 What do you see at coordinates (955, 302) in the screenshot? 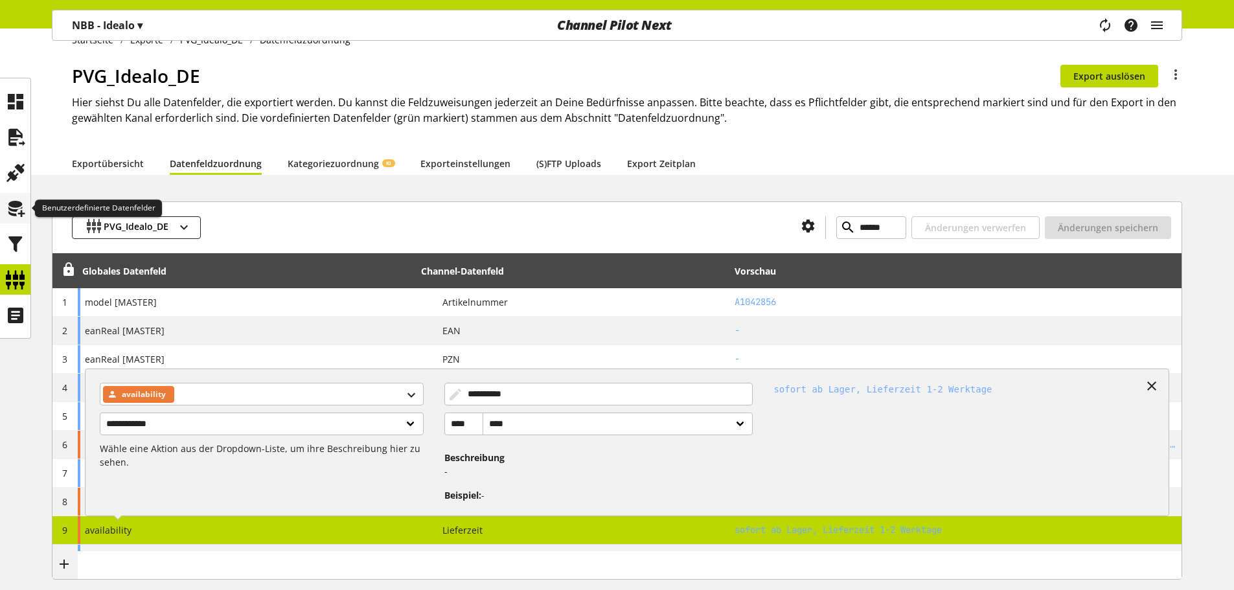
I see `h2: A1042856` at bounding box center [955, 302].